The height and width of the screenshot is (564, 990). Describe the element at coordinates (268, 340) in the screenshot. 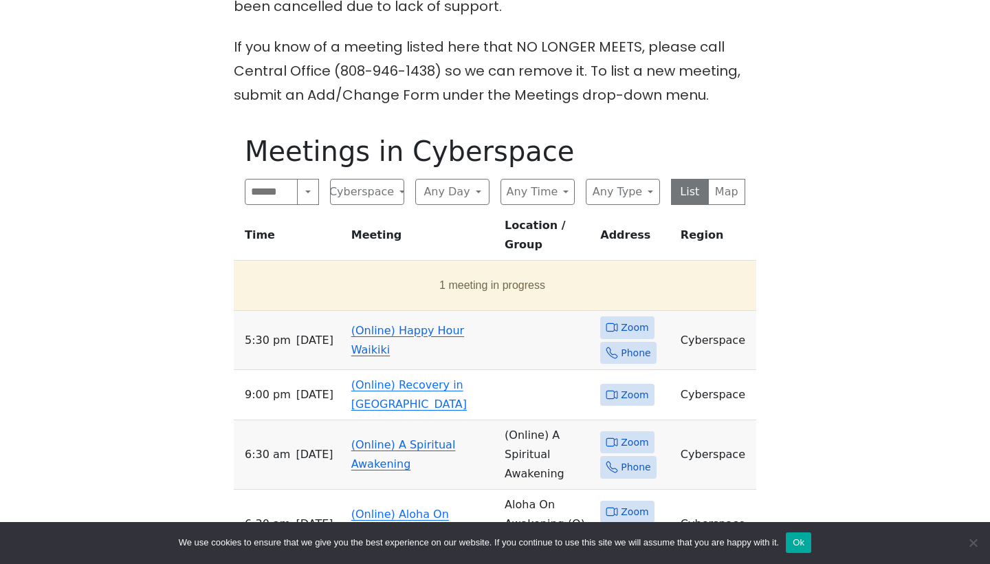

I see `span: 5:30 PM` at that location.